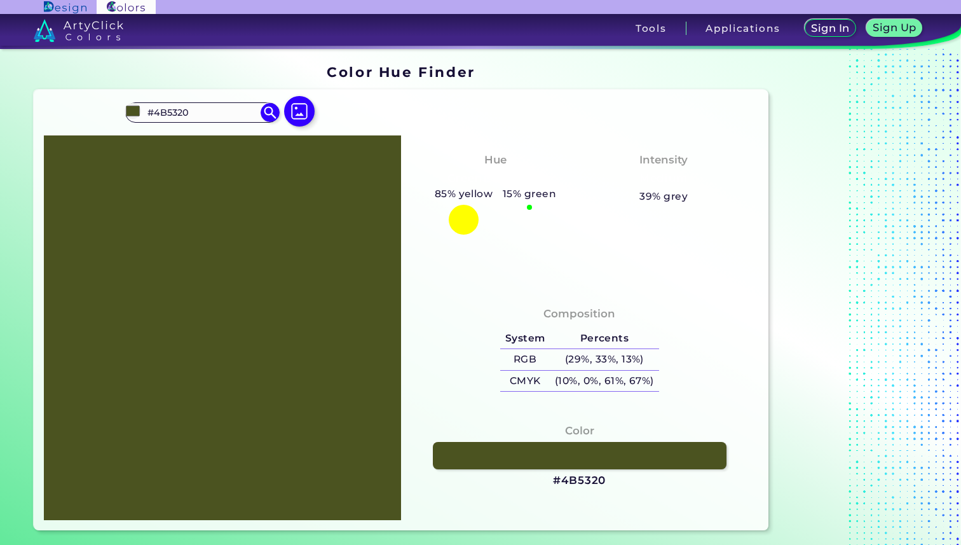  Describe the element at coordinates (270, 112) in the screenshot. I see `img: icon search` at that location.